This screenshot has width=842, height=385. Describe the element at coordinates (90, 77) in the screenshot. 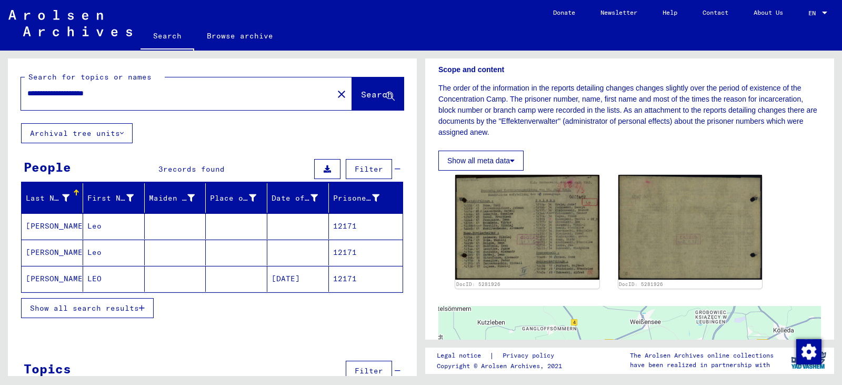

I see `mat-label: Search for topics or names` at that location.